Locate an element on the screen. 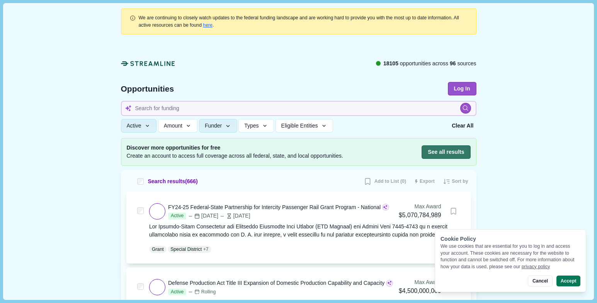 The width and height of the screenshot is (597, 303). span: + 7 is located at coordinates (206, 249).